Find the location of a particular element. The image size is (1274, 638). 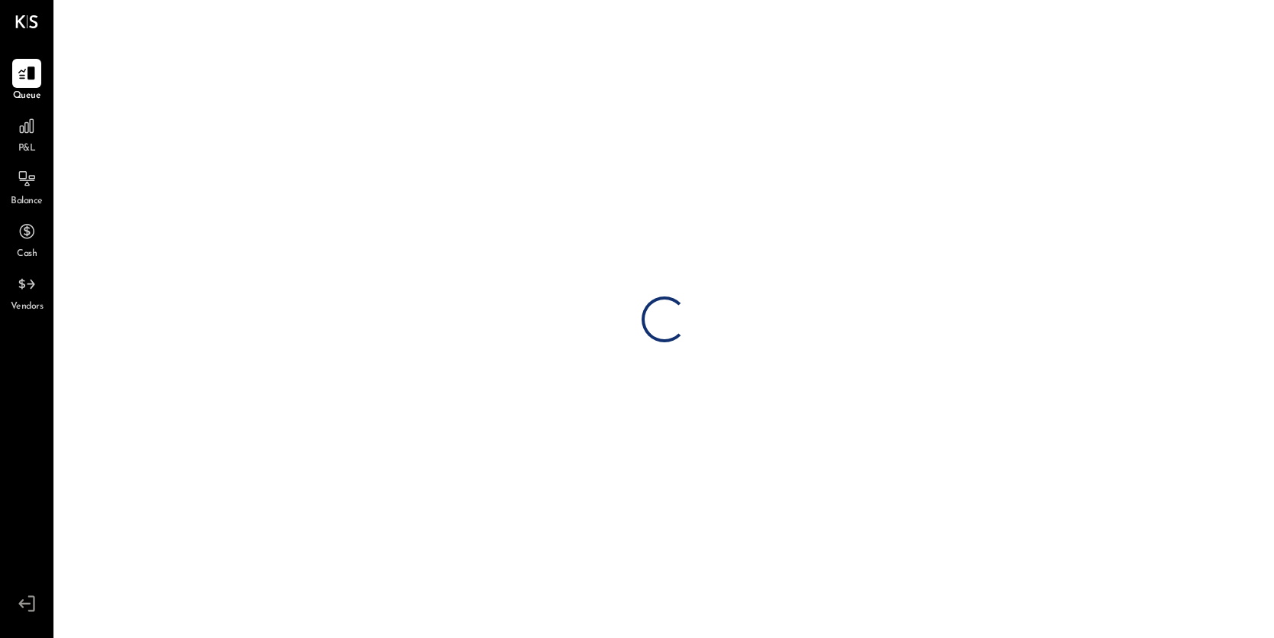

a: Queue is located at coordinates (27, 81).